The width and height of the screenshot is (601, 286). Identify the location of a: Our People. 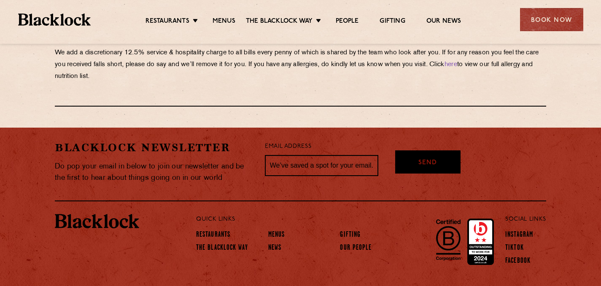
(356, 249).